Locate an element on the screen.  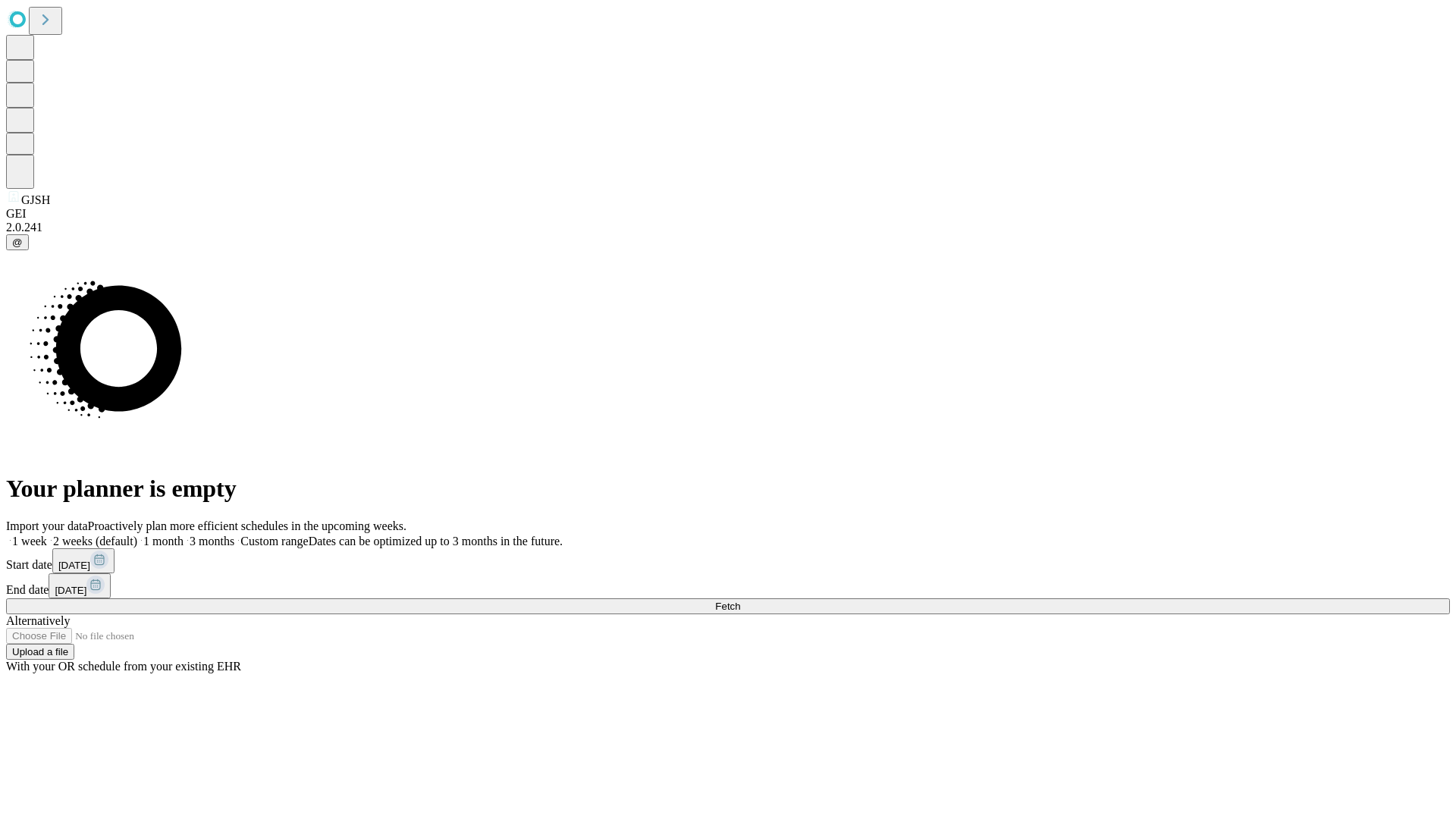
span: Dates can be optimized up to 3 months in the future. is located at coordinates (436, 541).